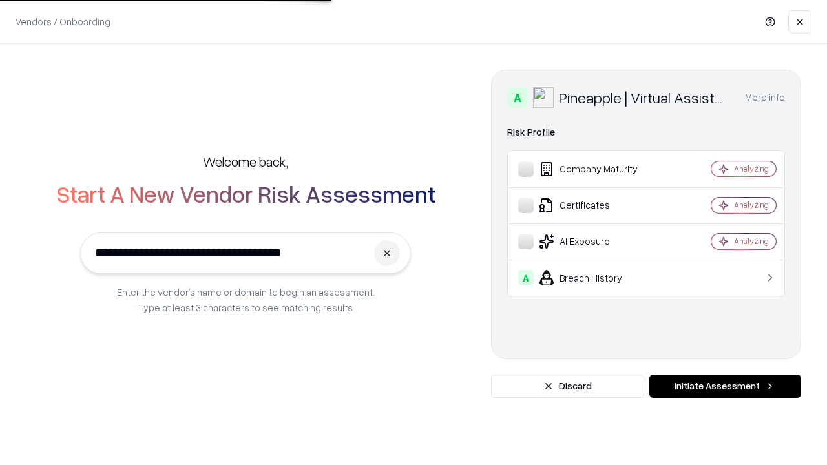  I want to click on h2: Start A New Vendor Risk Assessment, so click(245, 194).